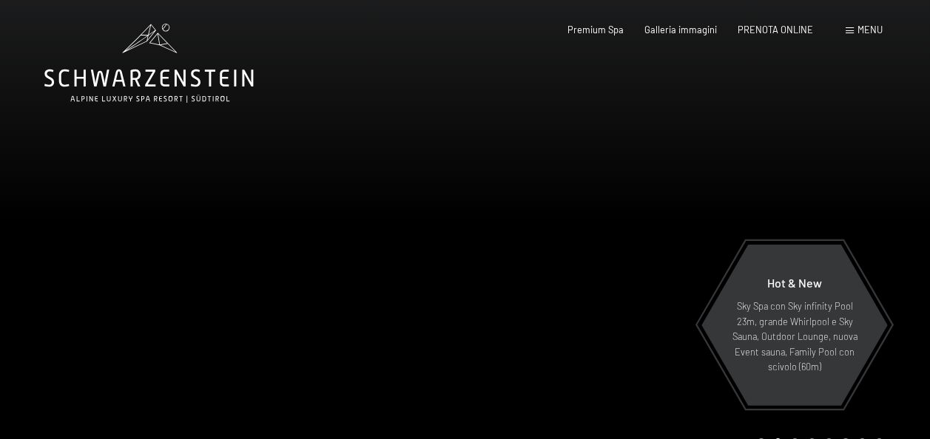  I want to click on span: Galleria immagini, so click(680, 30).